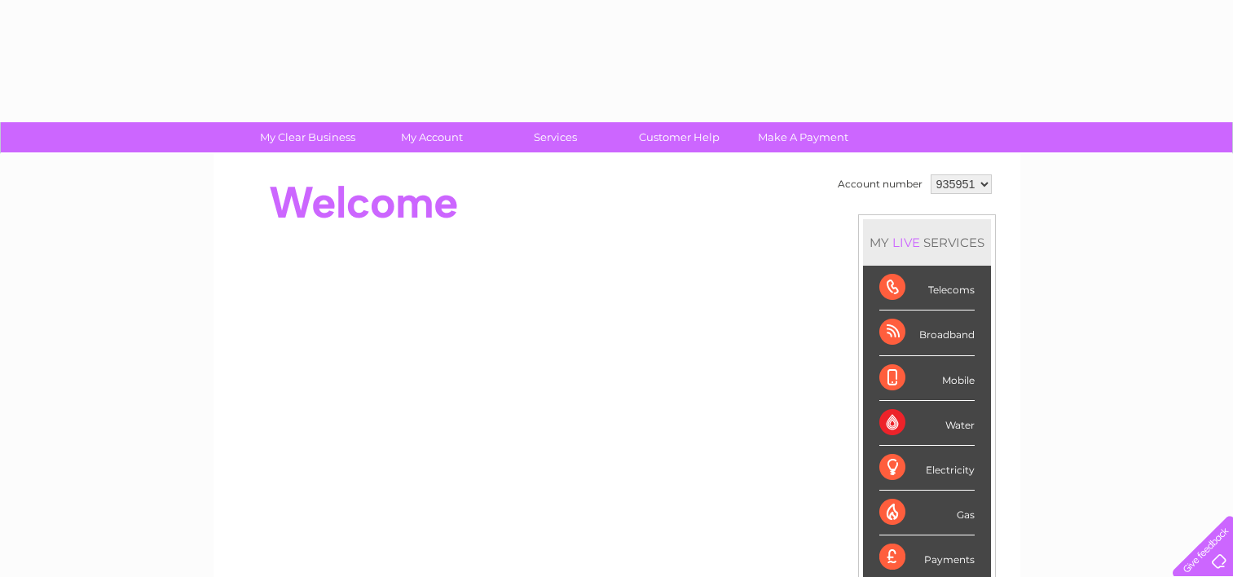  Describe the element at coordinates (927, 333) in the screenshot. I see `div: Broadband` at that location.